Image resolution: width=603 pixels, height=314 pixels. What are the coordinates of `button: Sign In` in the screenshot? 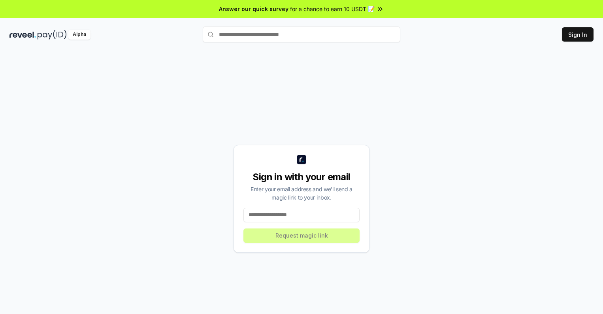 It's located at (578, 34).